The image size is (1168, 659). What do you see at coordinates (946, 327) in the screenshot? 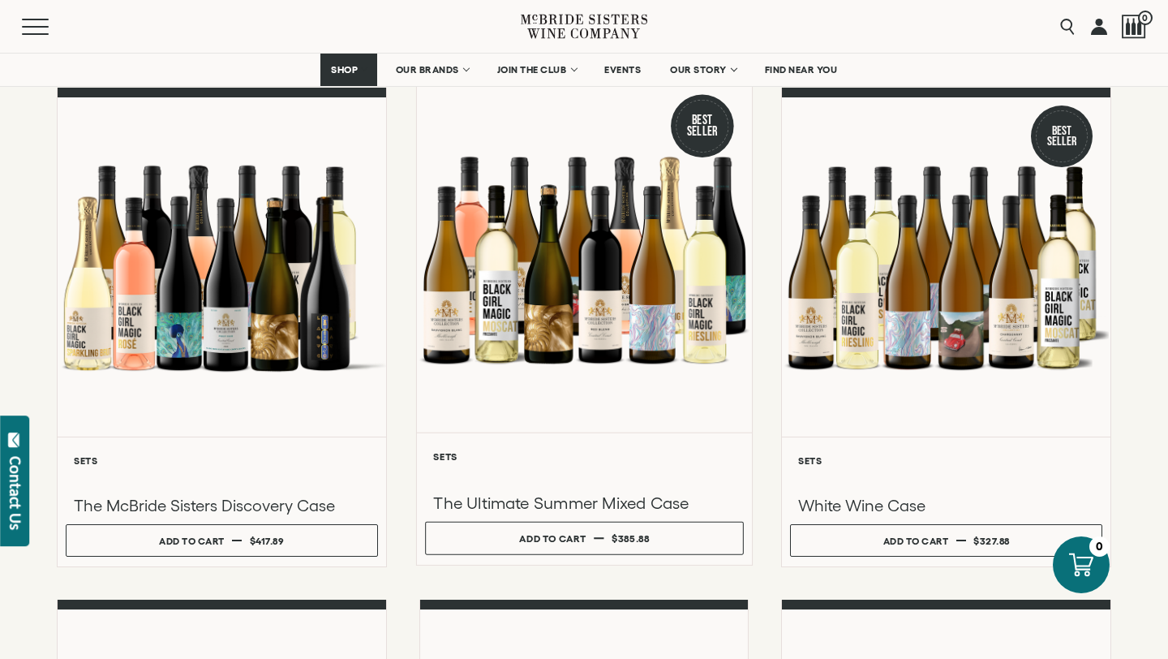
I see `a: Best Seller White Wine Case Sets White Wine Case Add to cart $327.88` at bounding box center [946, 327].